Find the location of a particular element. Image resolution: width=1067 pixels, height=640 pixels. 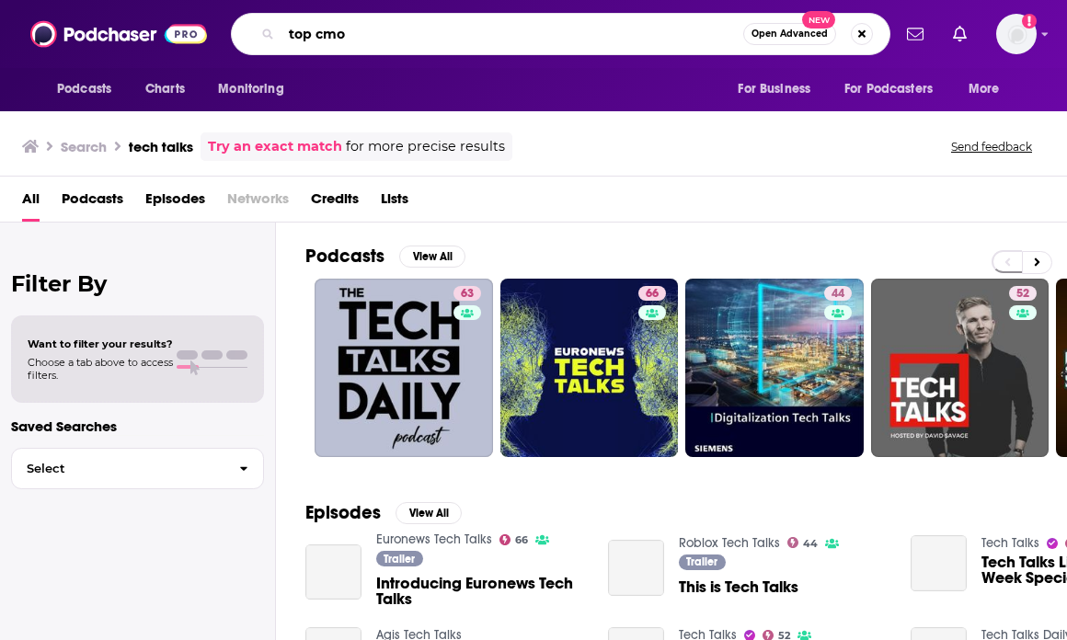

a: Podcasts is located at coordinates (92, 202).